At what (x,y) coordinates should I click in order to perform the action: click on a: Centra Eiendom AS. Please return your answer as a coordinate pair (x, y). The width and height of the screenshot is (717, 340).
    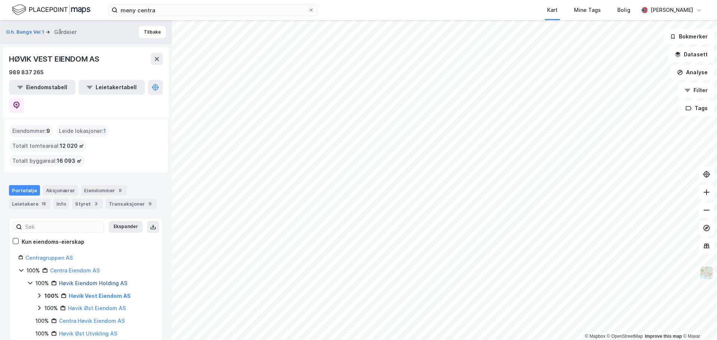
    Looking at the image, I should click on (75, 270).